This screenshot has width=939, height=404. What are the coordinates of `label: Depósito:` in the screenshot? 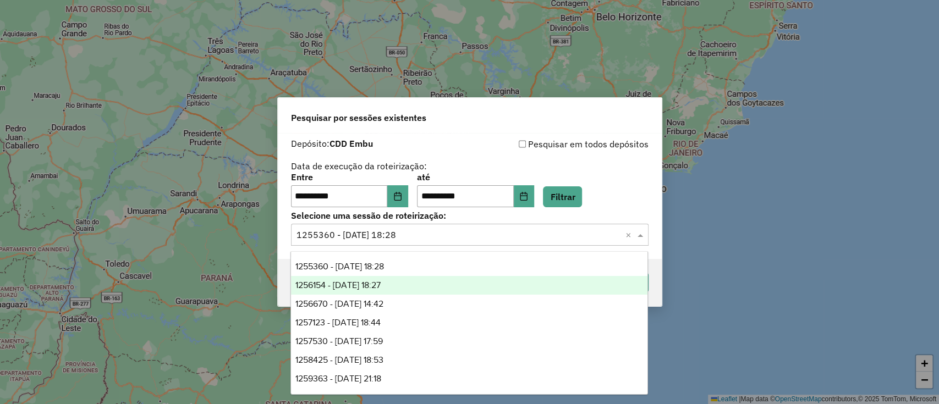 It's located at (332, 144).